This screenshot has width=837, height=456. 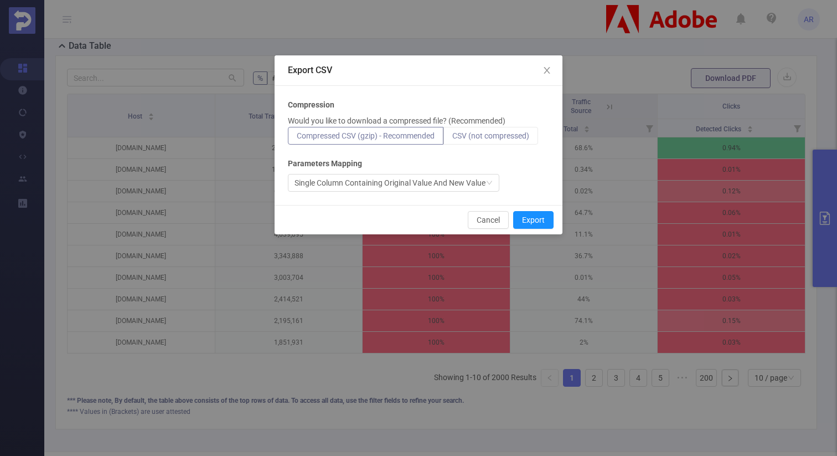 I want to click on span: Compressed CSV (gzip) - Recommended, so click(x=366, y=136).